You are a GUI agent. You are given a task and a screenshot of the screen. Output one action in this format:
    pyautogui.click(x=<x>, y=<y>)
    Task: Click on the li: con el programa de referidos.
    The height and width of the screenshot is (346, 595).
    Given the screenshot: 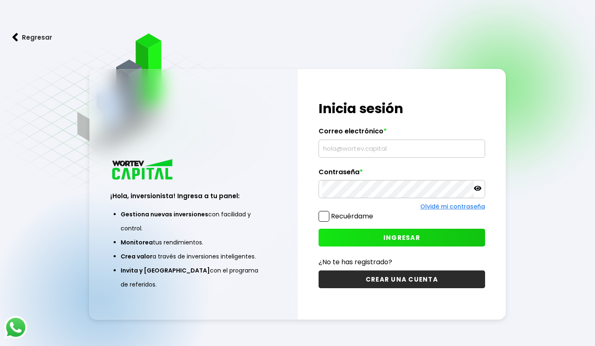 What is the action you would take?
    pyautogui.click(x=193, y=278)
    